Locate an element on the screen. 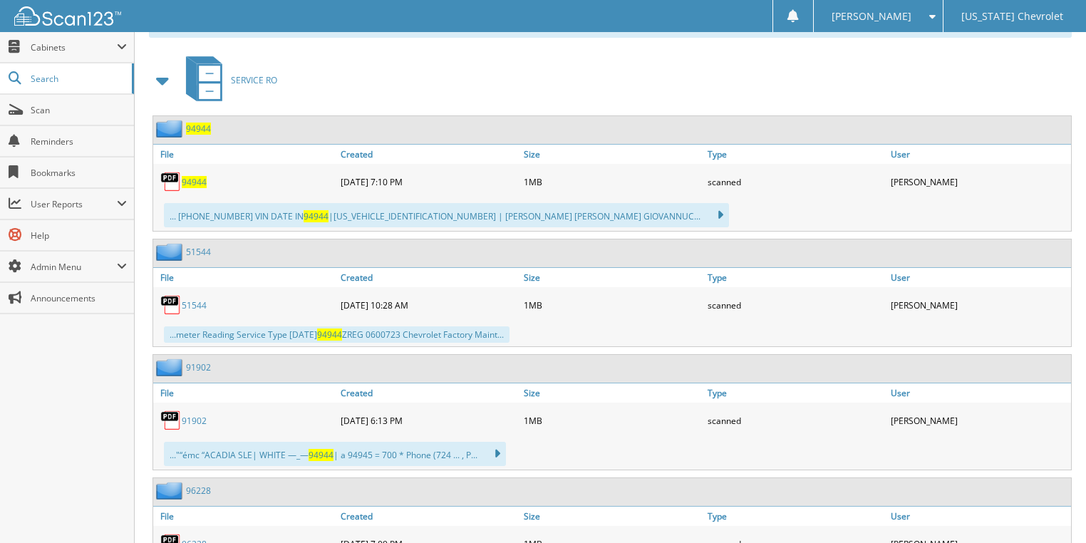  a: 96228 is located at coordinates (198, 490).